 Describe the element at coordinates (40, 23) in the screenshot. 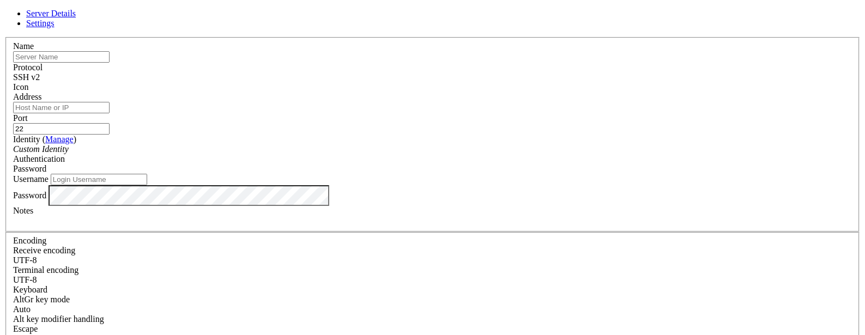

I see `a: Settings` at that location.